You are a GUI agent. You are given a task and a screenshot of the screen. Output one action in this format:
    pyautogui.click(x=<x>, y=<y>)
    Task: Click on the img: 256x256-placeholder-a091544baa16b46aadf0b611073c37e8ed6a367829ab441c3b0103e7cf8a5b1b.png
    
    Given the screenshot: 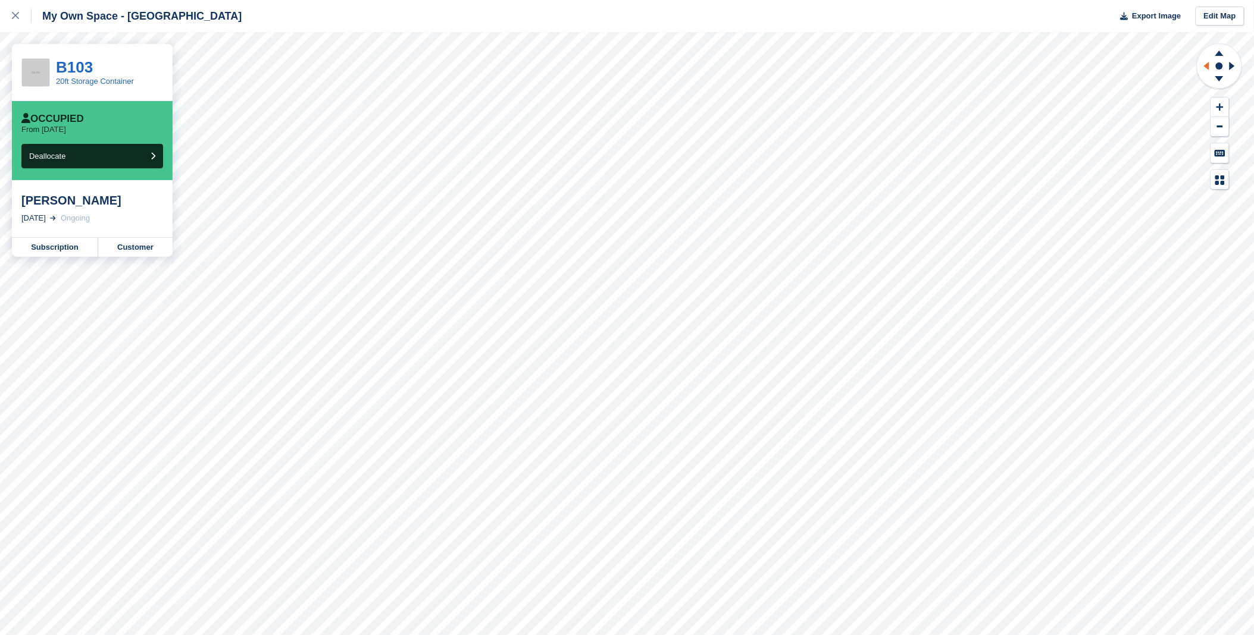 What is the action you would take?
    pyautogui.click(x=36, y=73)
    